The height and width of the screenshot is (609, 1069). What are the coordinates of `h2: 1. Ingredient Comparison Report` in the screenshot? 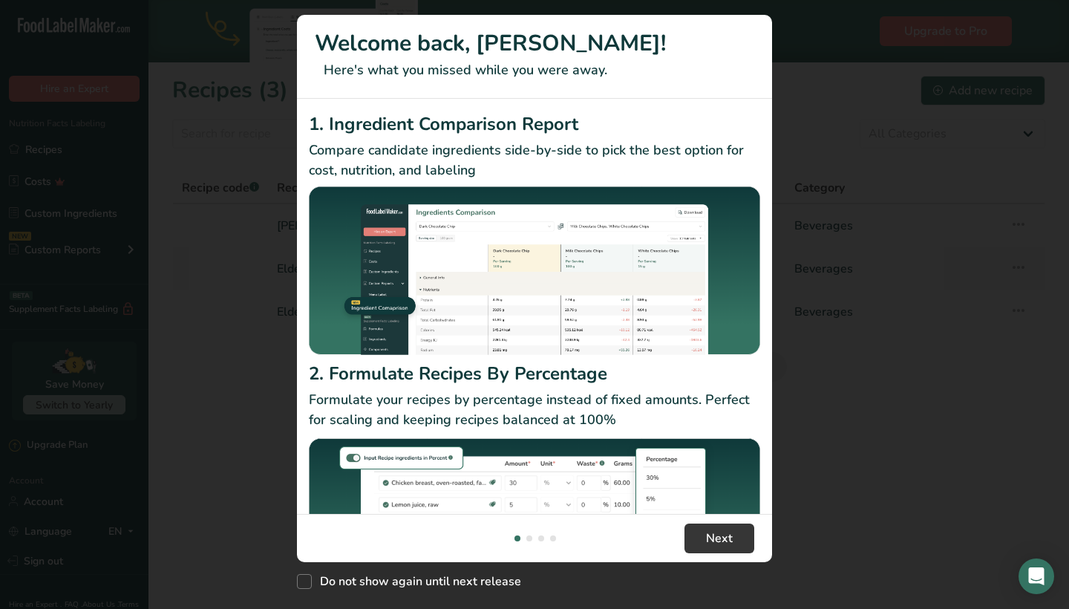 It's located at (535, 124).